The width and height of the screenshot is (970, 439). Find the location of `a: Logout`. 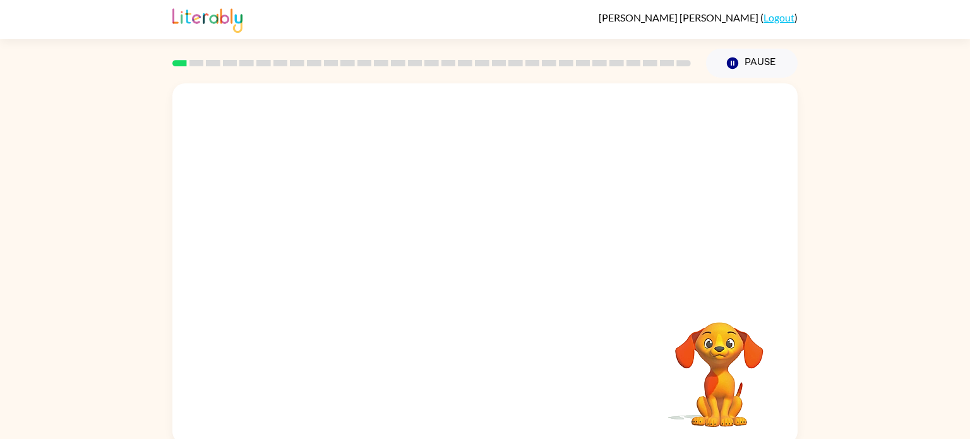

a: Logout is located at coordinates (779, 17).